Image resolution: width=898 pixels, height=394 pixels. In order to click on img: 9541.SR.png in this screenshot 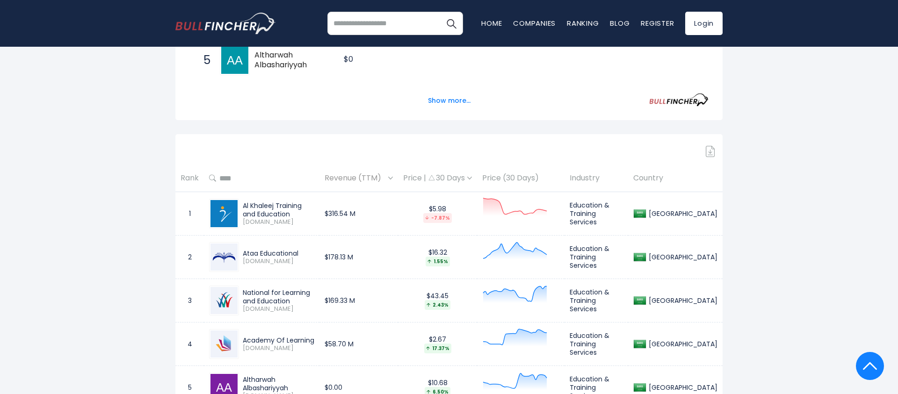, I will do `click(224, 344)`.